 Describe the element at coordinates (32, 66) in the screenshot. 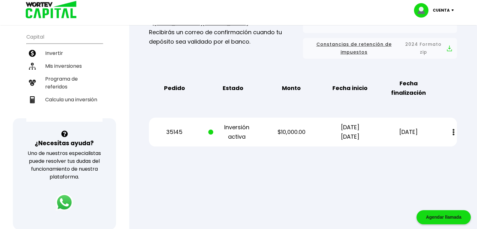

I see `img: inversiones-icon.6695dc30.svg` at that location.